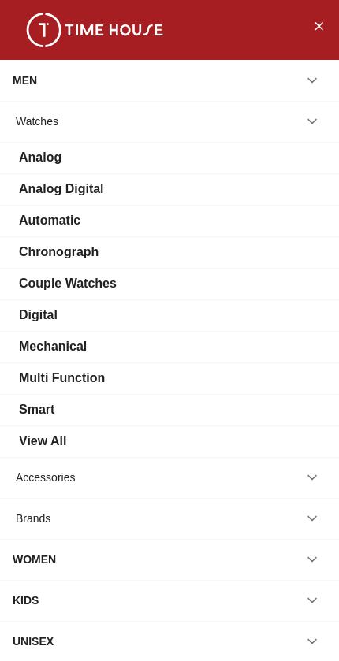  I want to click on div: Couple Watches, so click(68, 284).